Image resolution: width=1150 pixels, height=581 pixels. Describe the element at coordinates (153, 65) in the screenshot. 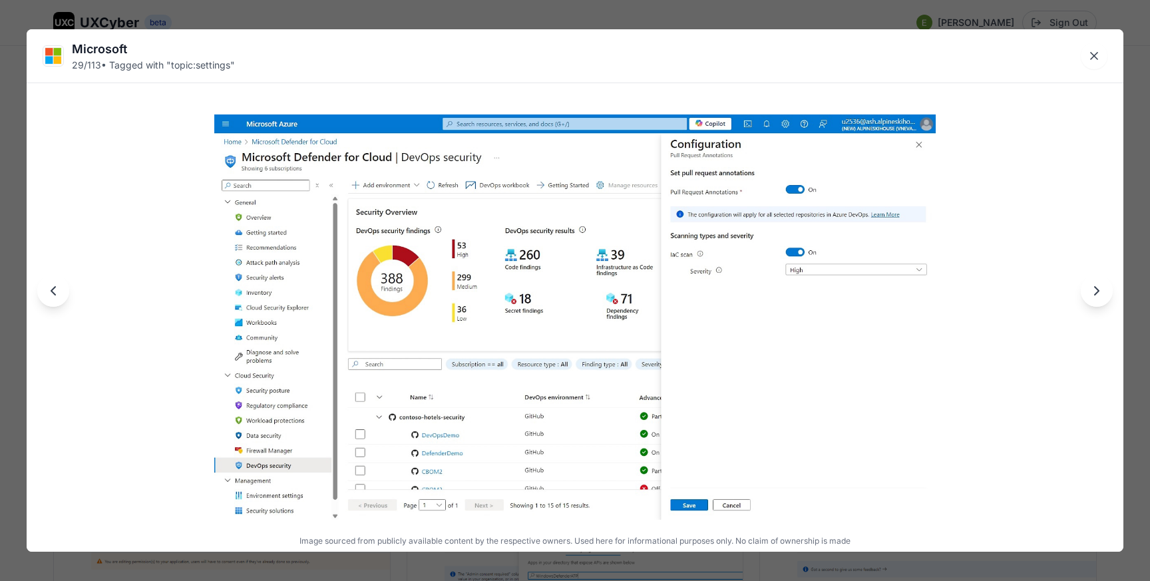

I see `div: 29 / 113 • Tagged with " topic:settings "` at that location.